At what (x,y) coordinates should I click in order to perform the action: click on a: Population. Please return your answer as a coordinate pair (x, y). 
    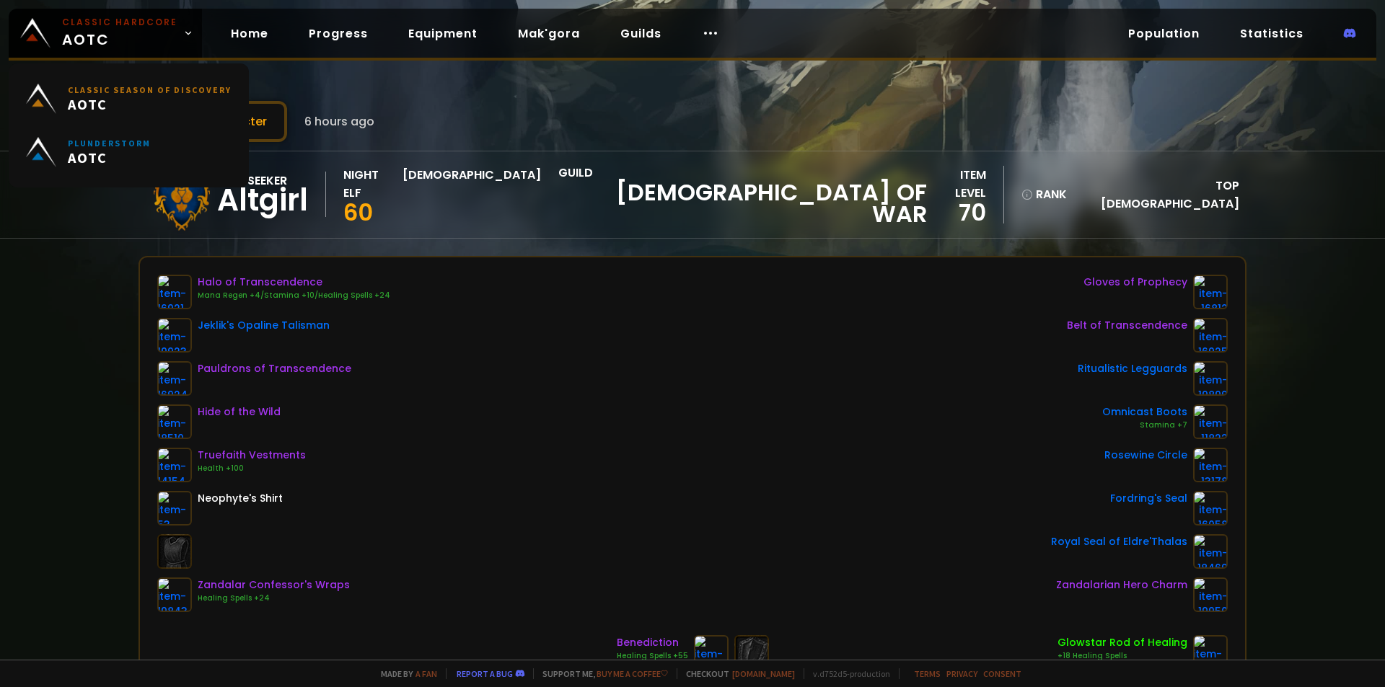
    Looking at the image, I should click on (1163, 33).